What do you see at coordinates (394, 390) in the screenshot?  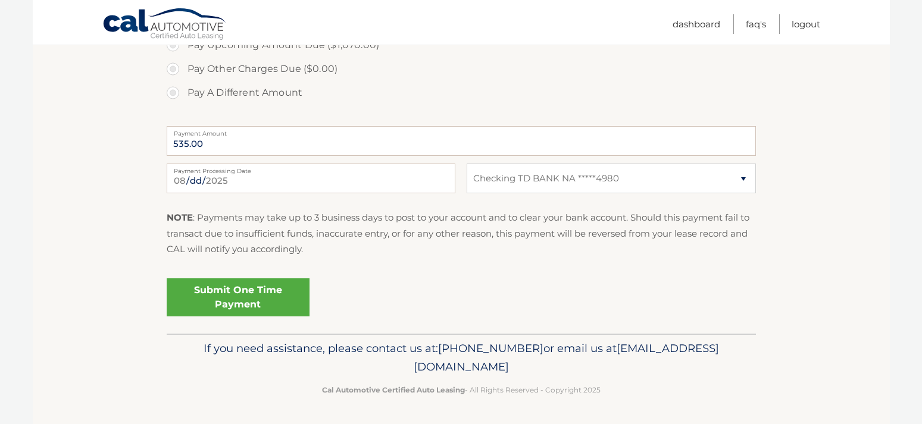 I see `strong: Cal Automotive Certified Auto Leasing` at bounding box center [394, 390].